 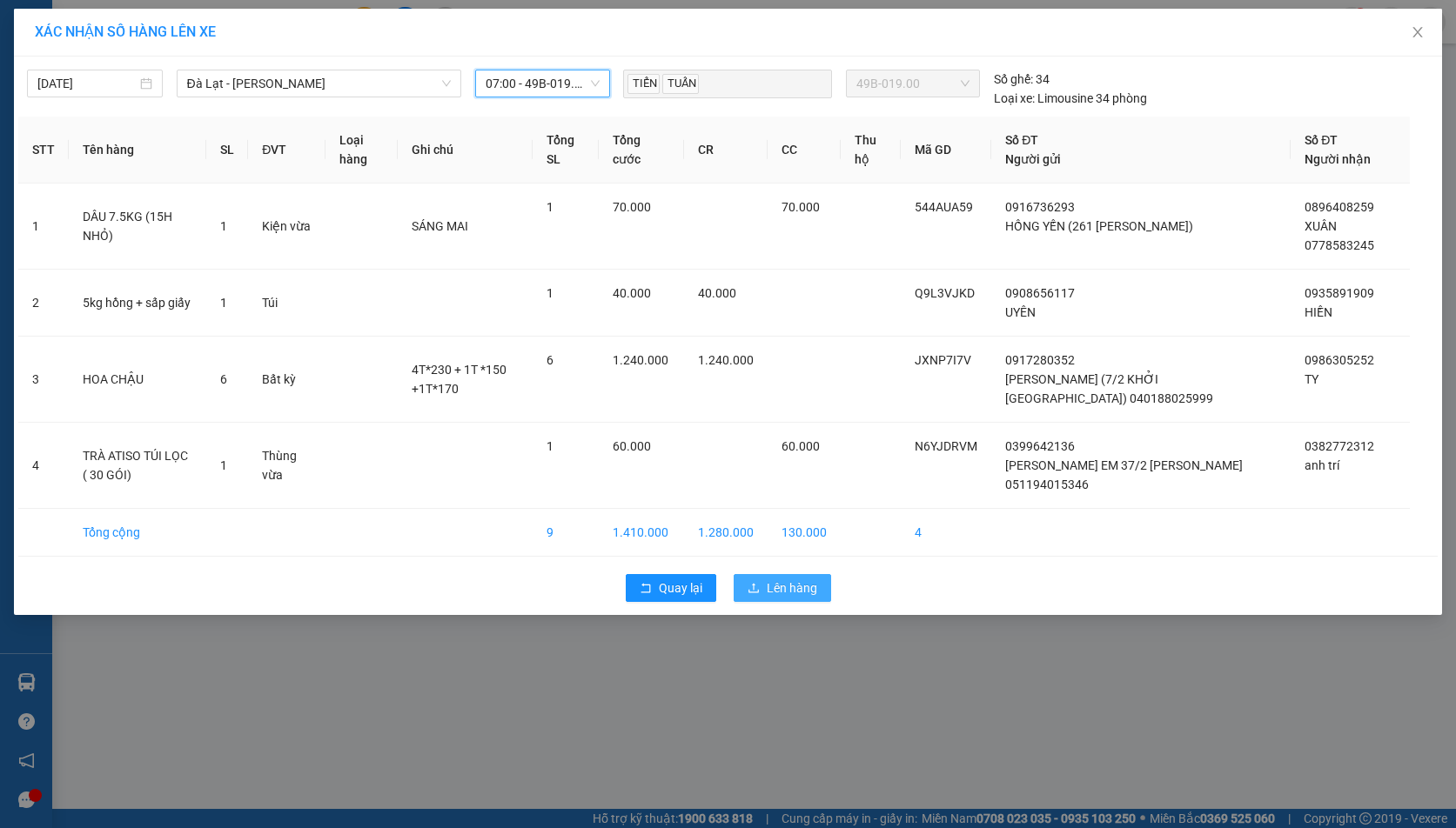 I want to click on th: Ghi chú, so click(x=464, y=150).